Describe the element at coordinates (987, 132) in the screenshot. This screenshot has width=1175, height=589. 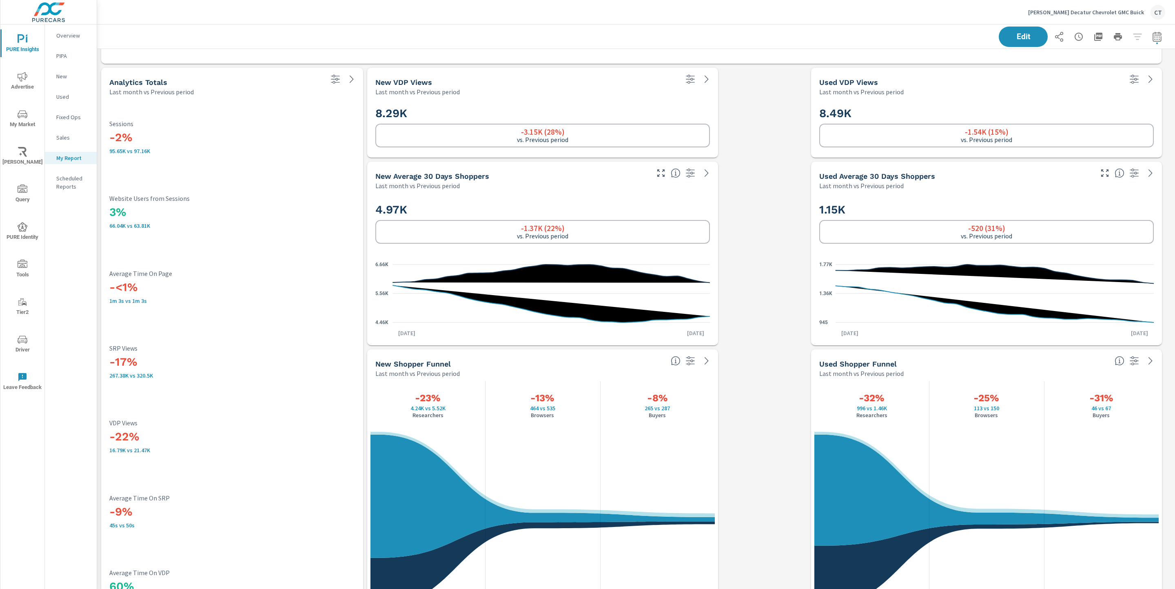
I see `h6: -1.54K (15%)` at that location.